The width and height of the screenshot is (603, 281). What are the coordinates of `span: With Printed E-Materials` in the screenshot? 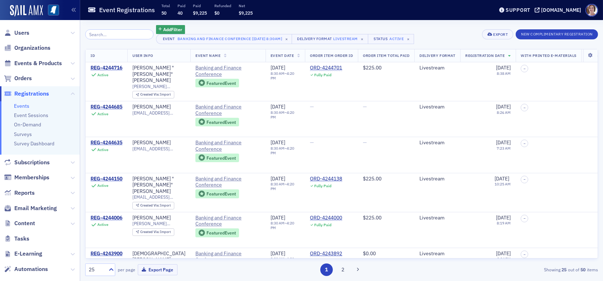 It's located at (548, 55).